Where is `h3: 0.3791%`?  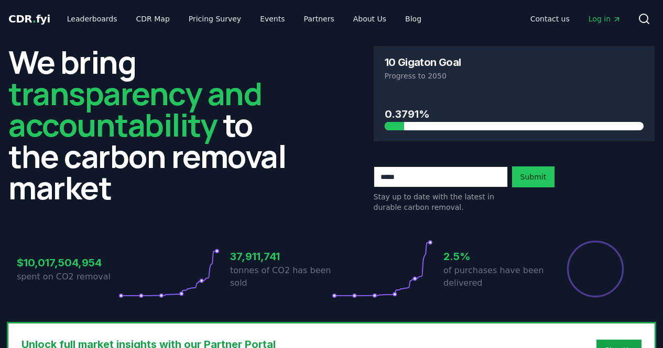
h3: 0.3791% is located at coordinates (514, 114).